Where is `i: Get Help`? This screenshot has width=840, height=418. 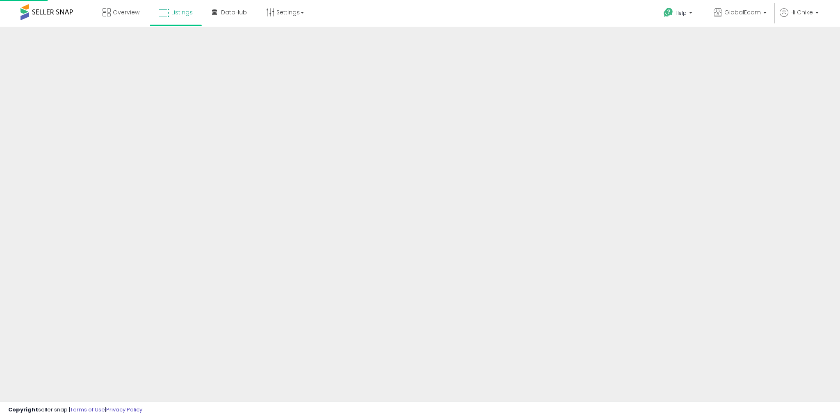
i: Get Help is located at coordinates (668, 12).